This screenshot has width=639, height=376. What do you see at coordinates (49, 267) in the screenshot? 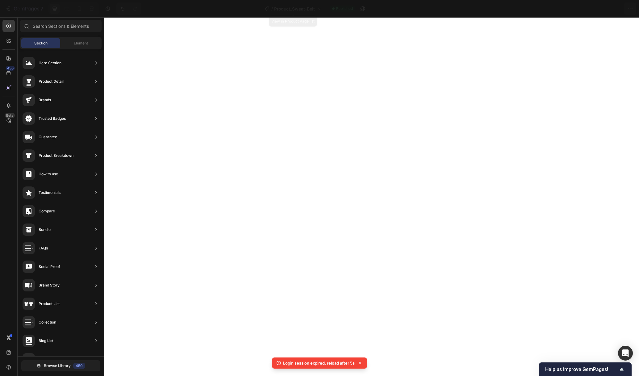
I see `div: Social Proof` at bounding box center [49, 267].